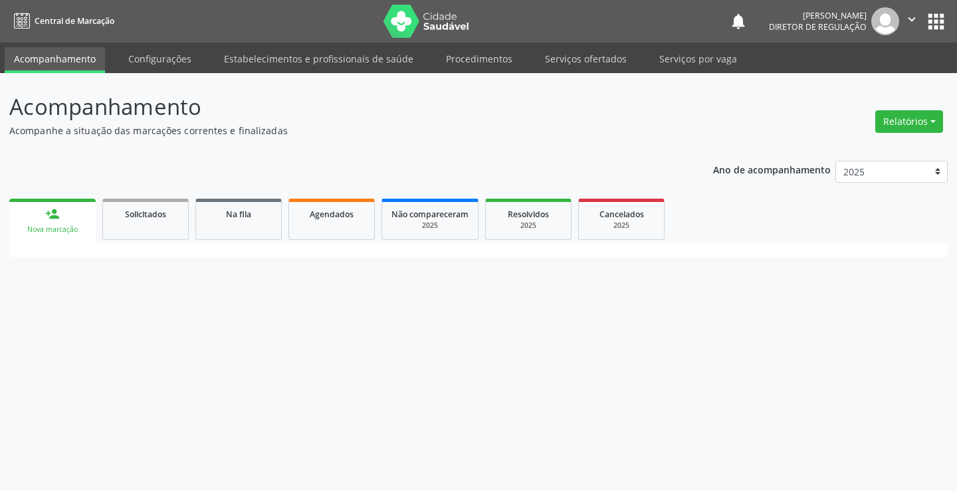 The width and height of the screenshot is (957, 491). What do you see at coordinates (586, 58) in the screenshot?
I see `a: Serviços ofertados` at bounding box center [586, 58].